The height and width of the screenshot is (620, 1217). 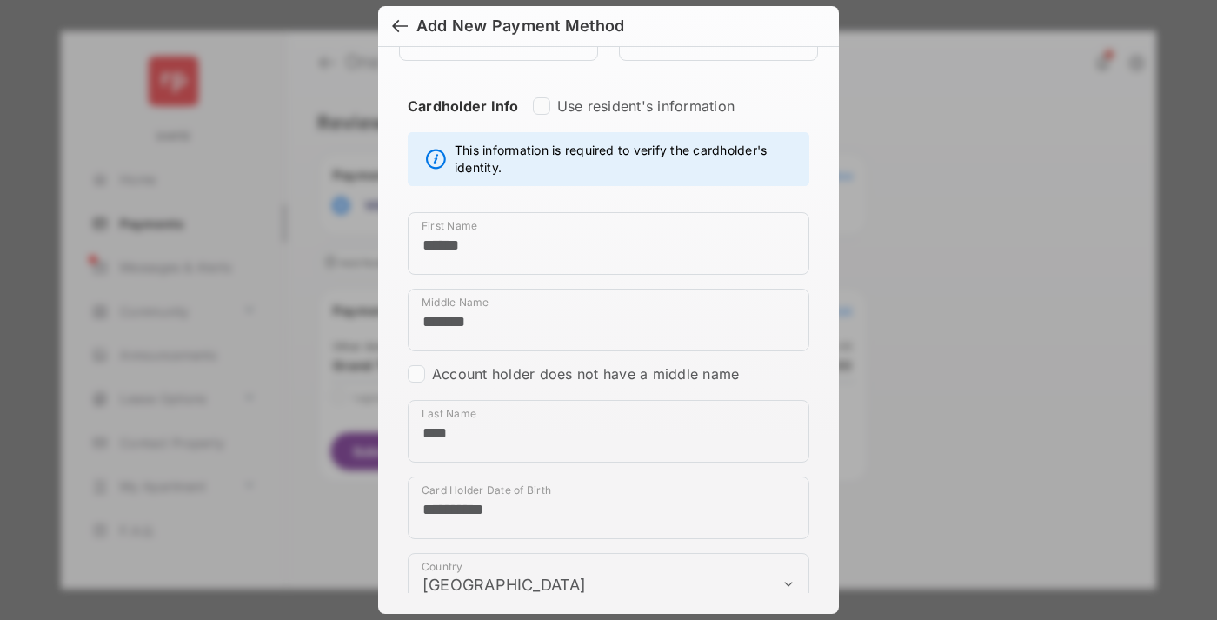 What do you see at coordinates (627, 159) in the screenshot?
I see `span: This information is required to verify the cardholder's identity.` at bounding box center [627, 159].